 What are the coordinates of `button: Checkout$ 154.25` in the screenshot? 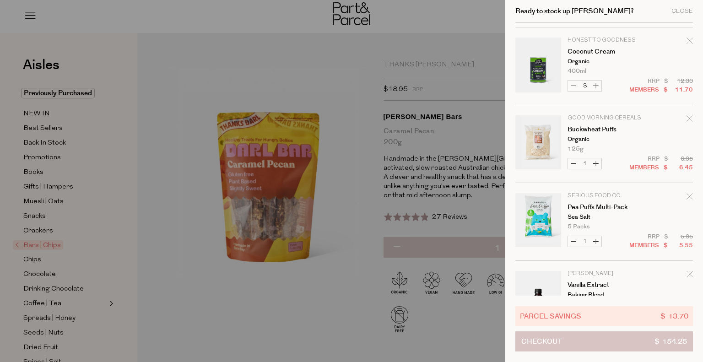 It's located at (604, 341).